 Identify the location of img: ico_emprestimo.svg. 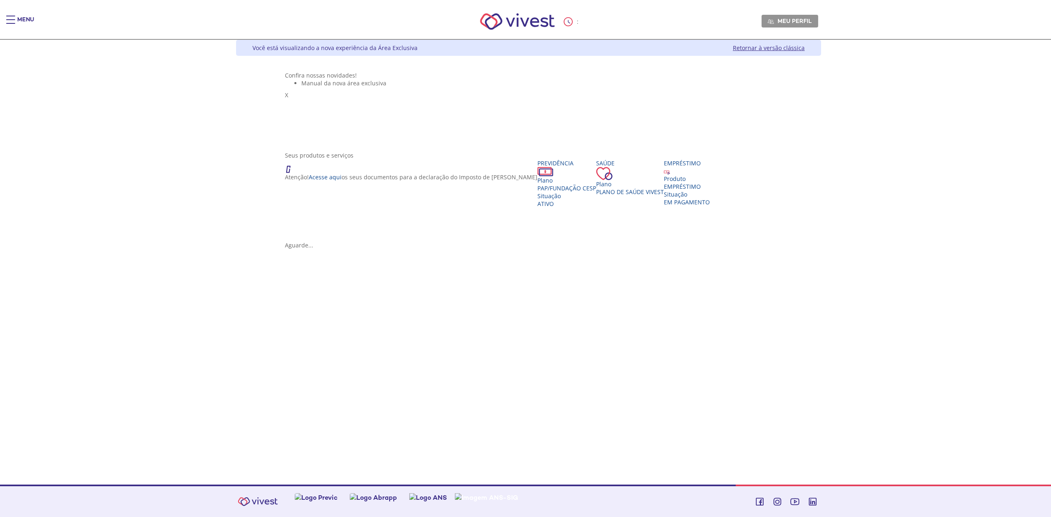
(667, 172).